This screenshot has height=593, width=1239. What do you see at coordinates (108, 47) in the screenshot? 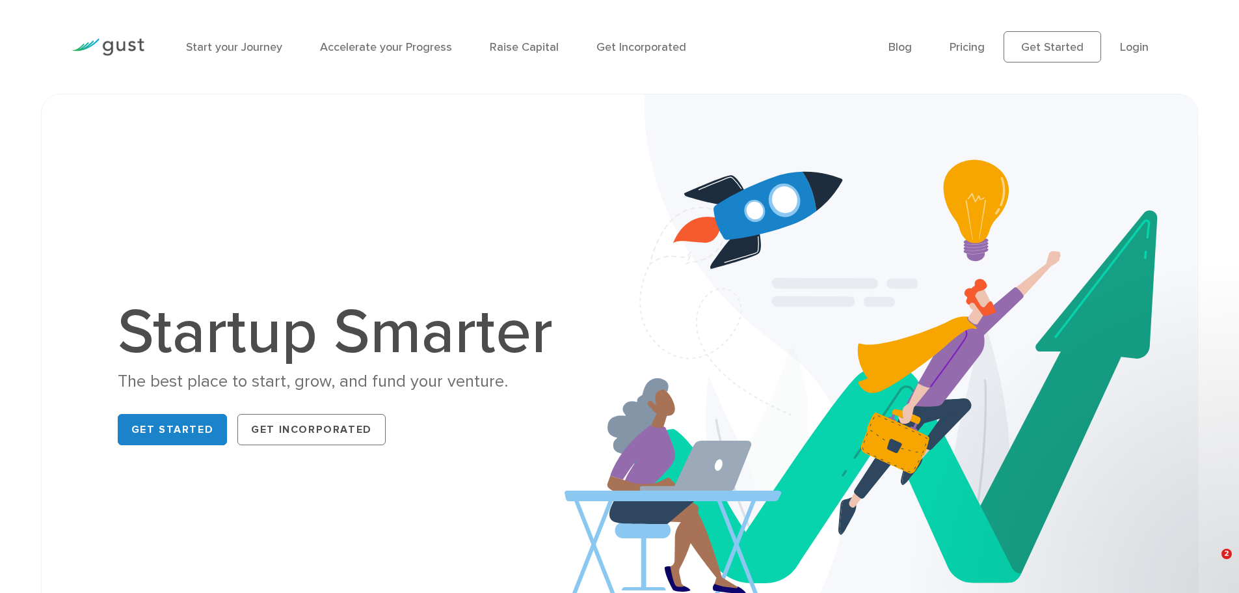
I see `img: Gust Logo` at bounding box center [108, 47].